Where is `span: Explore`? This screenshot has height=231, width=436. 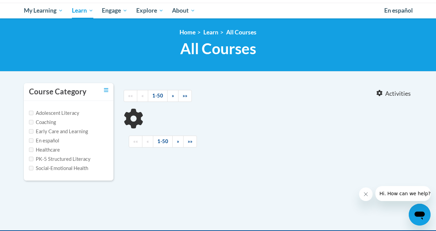 span: Explore is located at coordinates (150, 11).